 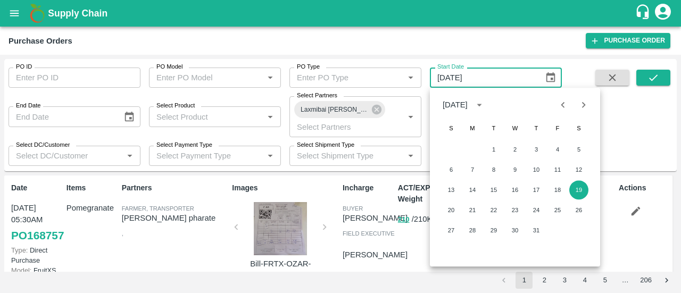 What do you see at coordinates (285, 188) in the screenshot?
I see `p: Images` at bounding box center [285, 188].